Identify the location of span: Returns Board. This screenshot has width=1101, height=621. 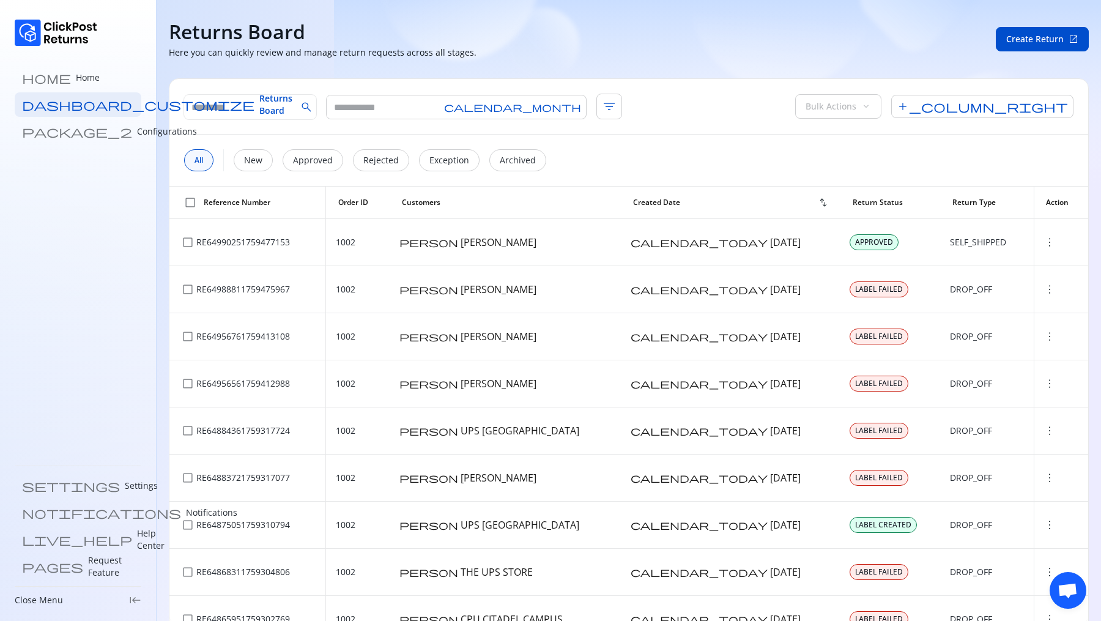
(276, 105).